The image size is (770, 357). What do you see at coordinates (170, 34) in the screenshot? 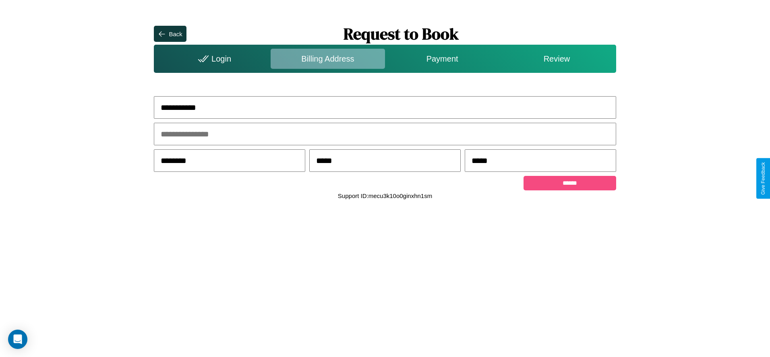
I see `button: Back` at bounding box center [170, 34].